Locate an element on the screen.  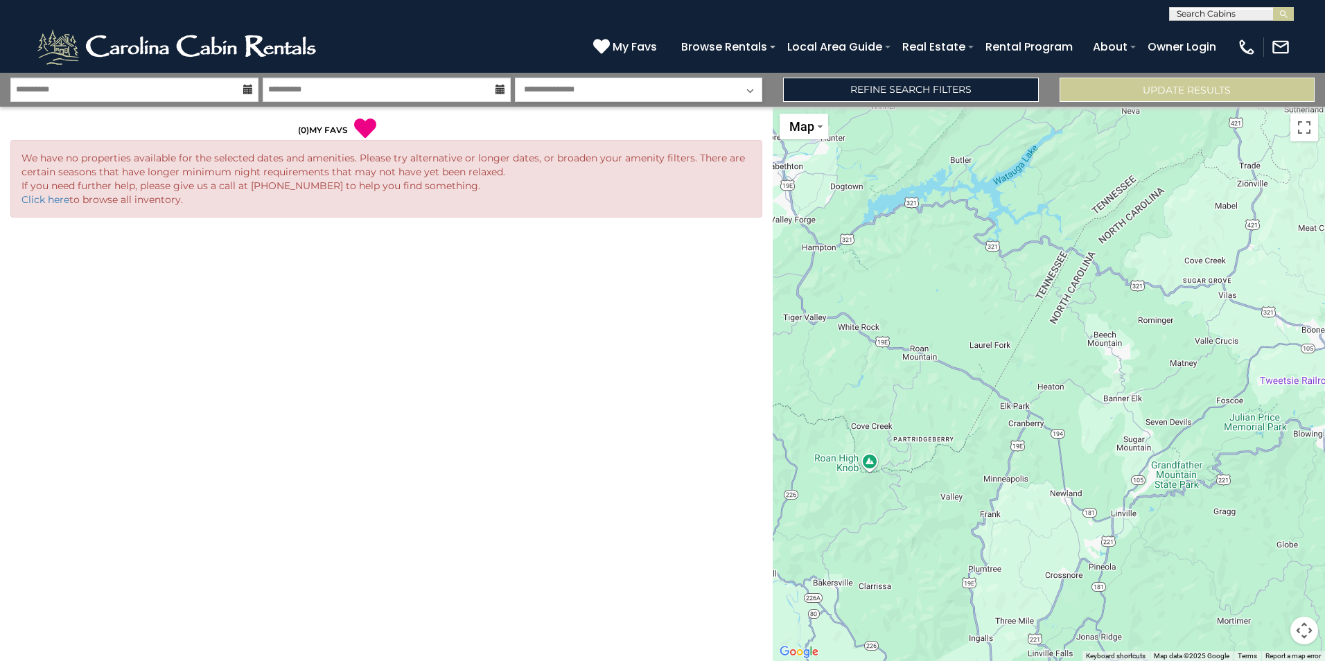
span: Map is located at coordinates (802, 126).